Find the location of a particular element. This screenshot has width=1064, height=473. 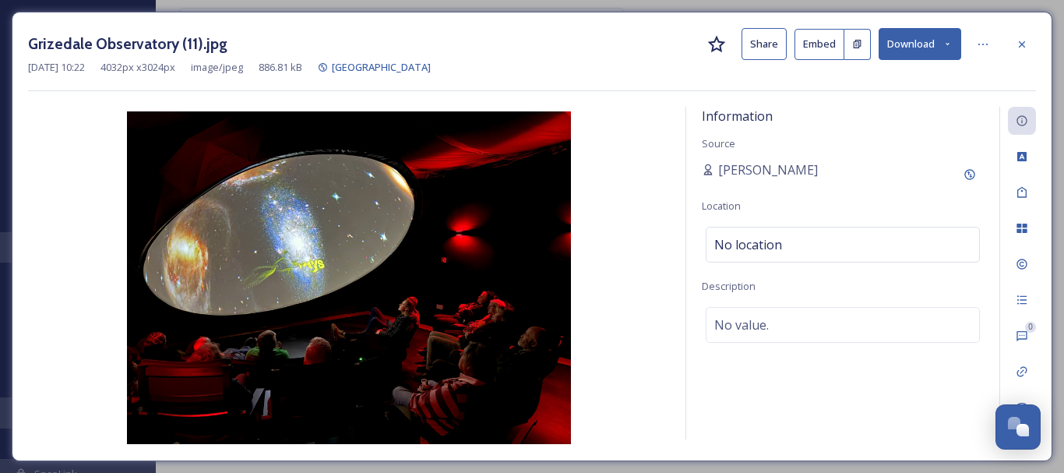

span: image/jpeg is located at coordinates (217, 67).